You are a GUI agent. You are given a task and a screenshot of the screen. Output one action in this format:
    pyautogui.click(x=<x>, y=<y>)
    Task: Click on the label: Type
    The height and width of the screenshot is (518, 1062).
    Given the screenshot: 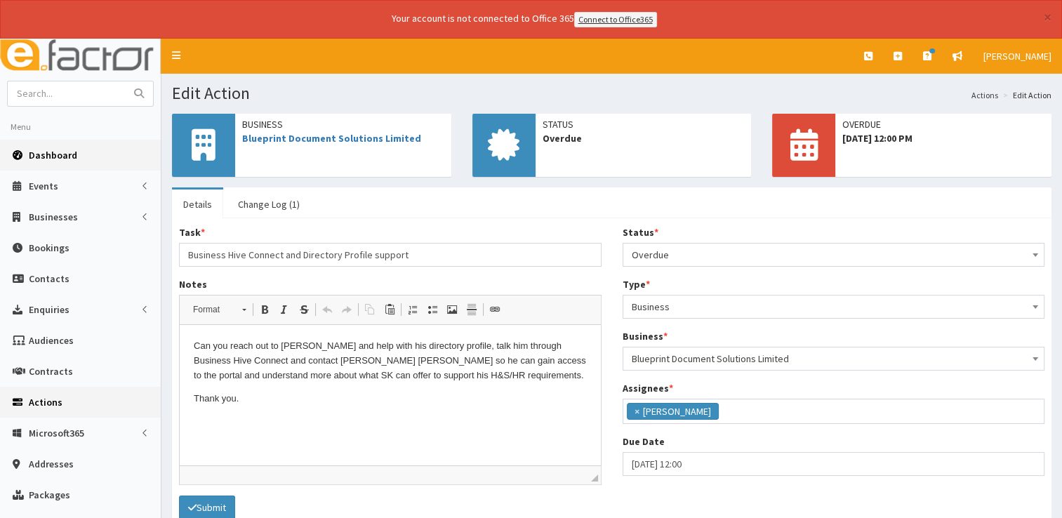 What is the action you would take?
    pyautogui.click(x=636, y=284)
    